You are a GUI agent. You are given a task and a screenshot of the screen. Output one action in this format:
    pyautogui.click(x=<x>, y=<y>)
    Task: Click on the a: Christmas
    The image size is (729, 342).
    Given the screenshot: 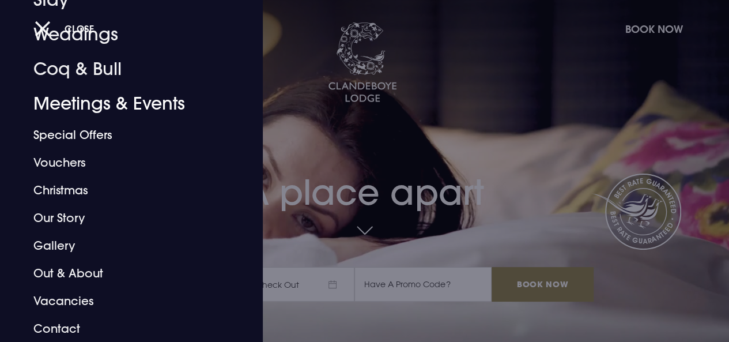 What is the action you would take?
    pyautogui.click(x=123, y=190)
    